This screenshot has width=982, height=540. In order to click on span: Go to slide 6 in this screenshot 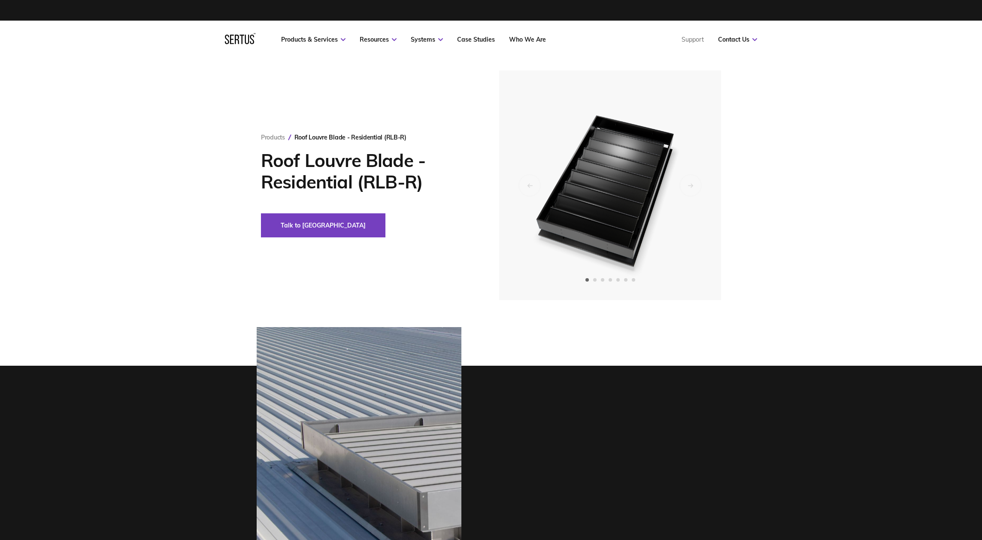, I will do `click(626, 280)`.